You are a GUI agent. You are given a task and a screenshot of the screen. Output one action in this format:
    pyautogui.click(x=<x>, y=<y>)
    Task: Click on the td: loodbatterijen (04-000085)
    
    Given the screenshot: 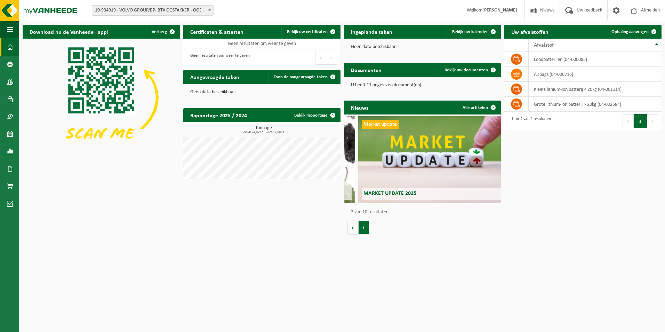 What is the action you would take?
    pyautogui.click(x=595, y=59)
    